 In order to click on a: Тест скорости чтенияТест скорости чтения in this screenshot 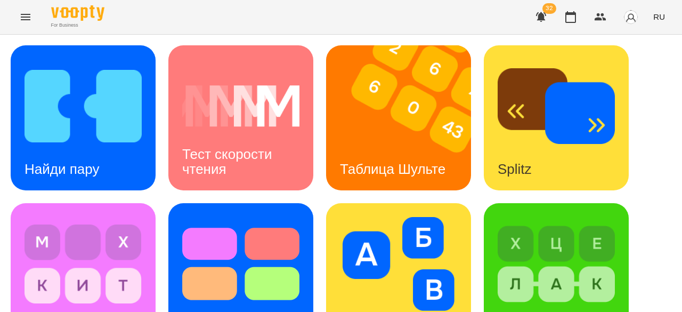, I will do `click(241, 118)`.